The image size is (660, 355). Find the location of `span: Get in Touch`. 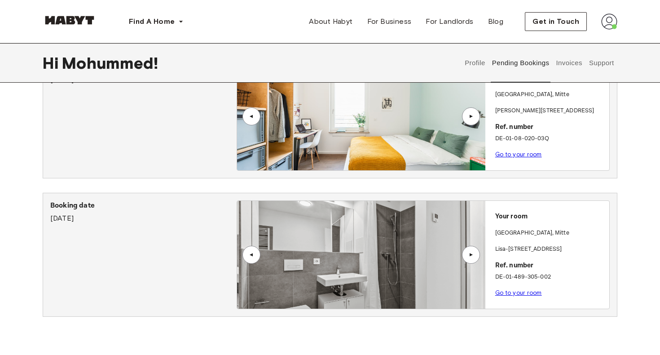

span: Get in Touch is located at coordinates (556, 22).